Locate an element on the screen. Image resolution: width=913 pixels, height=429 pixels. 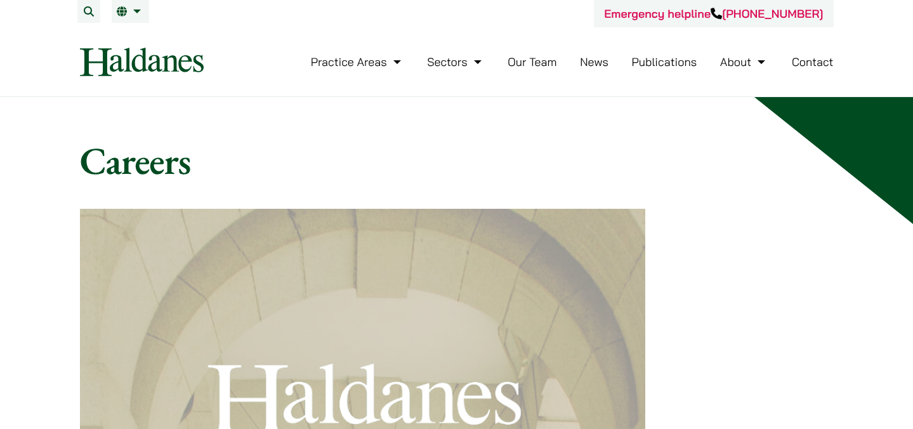
a: News is located at coordinates (594, 62).